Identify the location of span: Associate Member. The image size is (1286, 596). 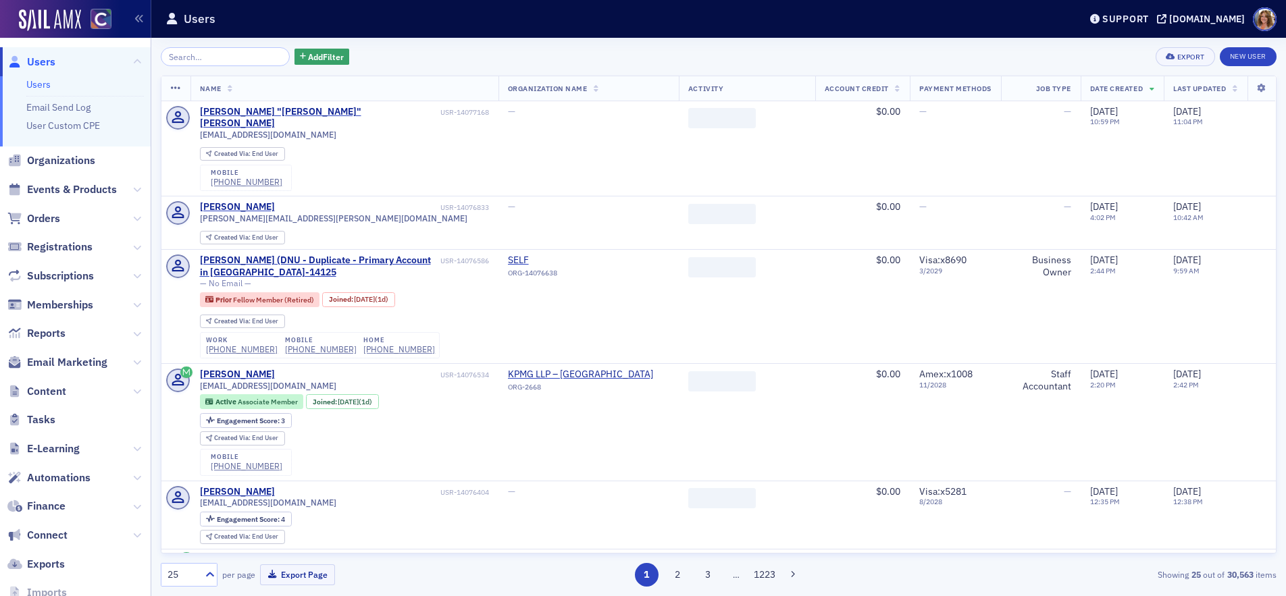
(267, 402).